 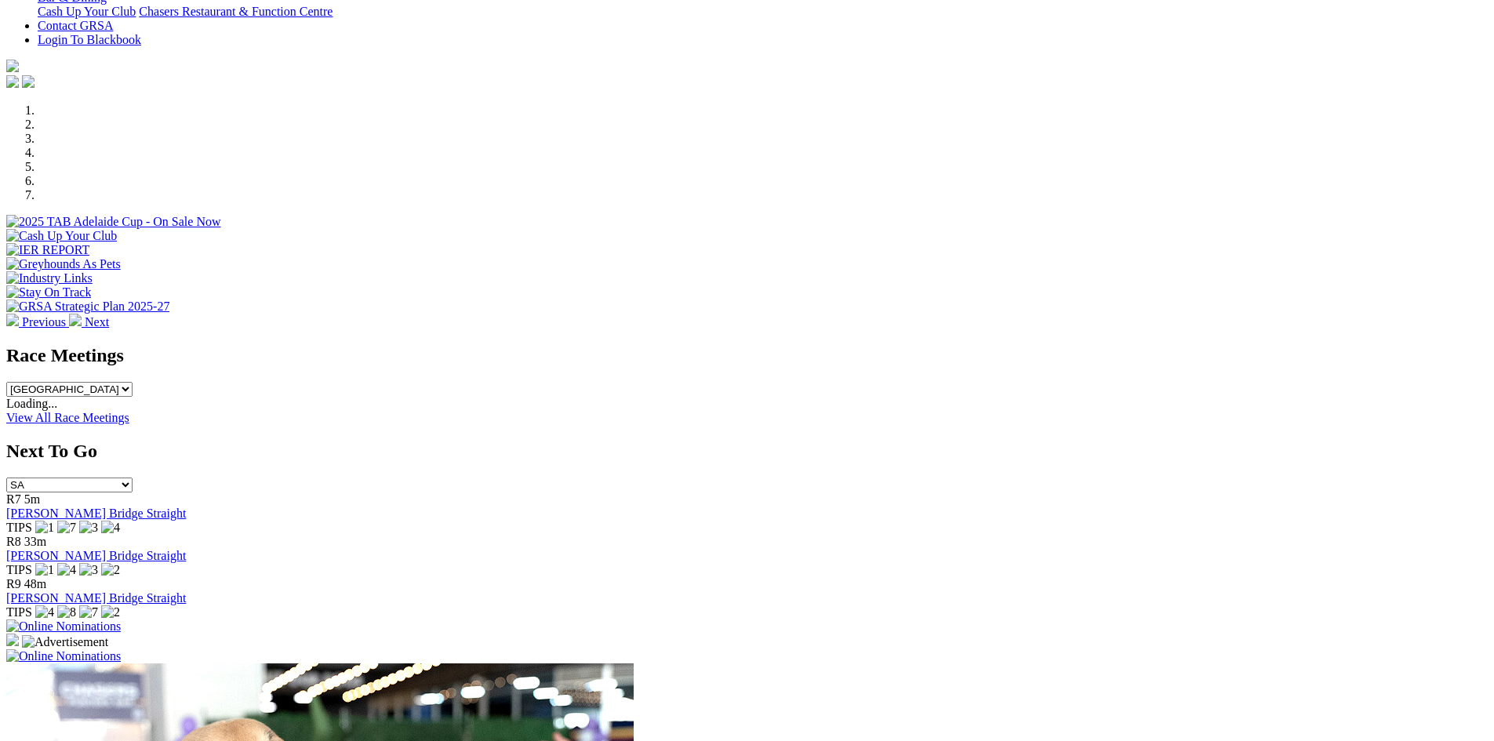 I want to click on span: Previous, so click(x=44, y=322).